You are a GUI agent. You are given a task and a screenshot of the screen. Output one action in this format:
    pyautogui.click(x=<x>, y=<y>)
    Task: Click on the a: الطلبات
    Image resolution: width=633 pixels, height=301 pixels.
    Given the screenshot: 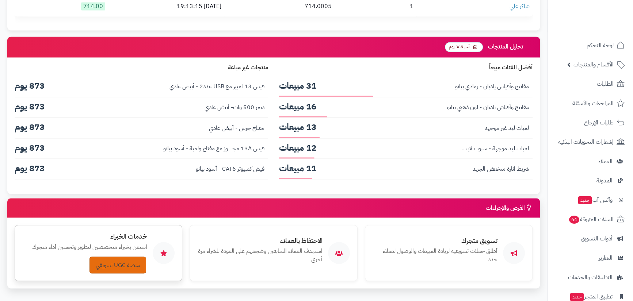 What is the action you would take?
    pyautogui.click(x=591, y=84)
    